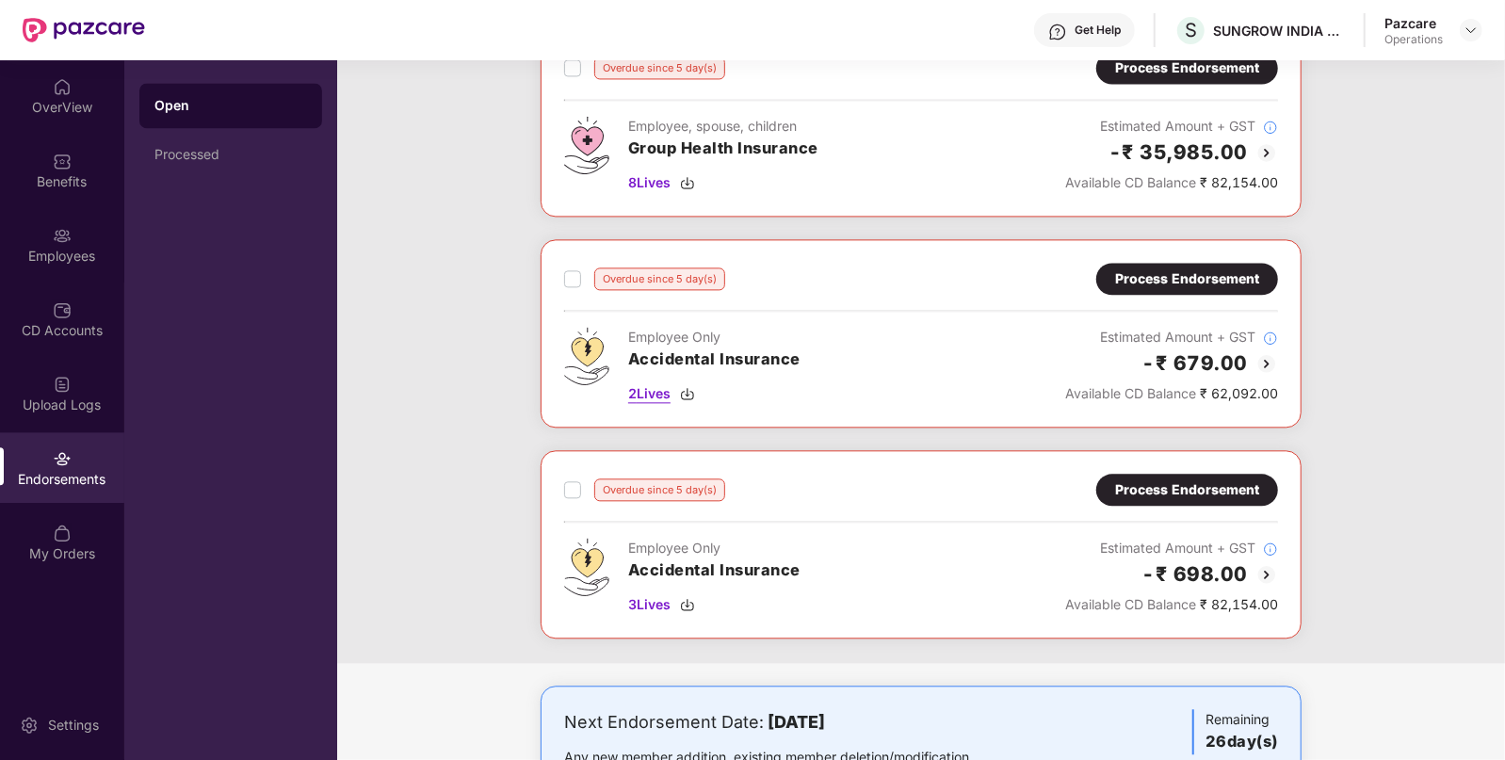 Image resolution: width=1505 pixels, height=760 pixels. What do you see at coordinates (649, 605) in the screenshot?
I see `span: 3 Lives` at bounding box center [649, 605].